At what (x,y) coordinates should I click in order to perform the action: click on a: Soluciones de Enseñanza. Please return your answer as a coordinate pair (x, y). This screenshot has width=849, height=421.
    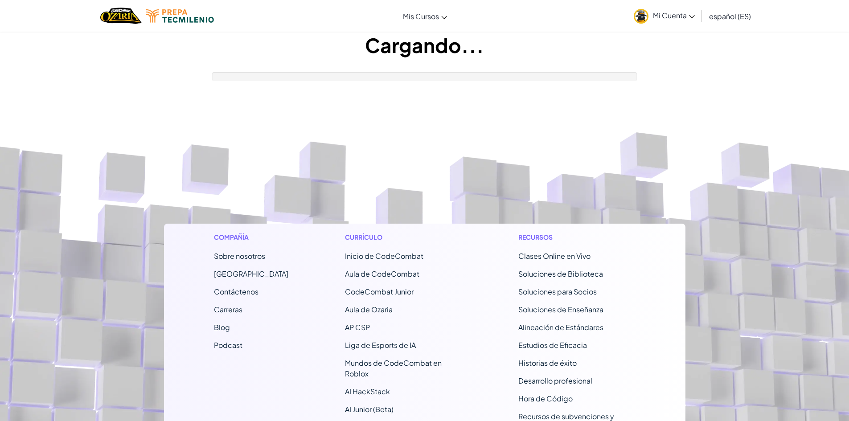
    Looking at the image, I should click on (561, 309).